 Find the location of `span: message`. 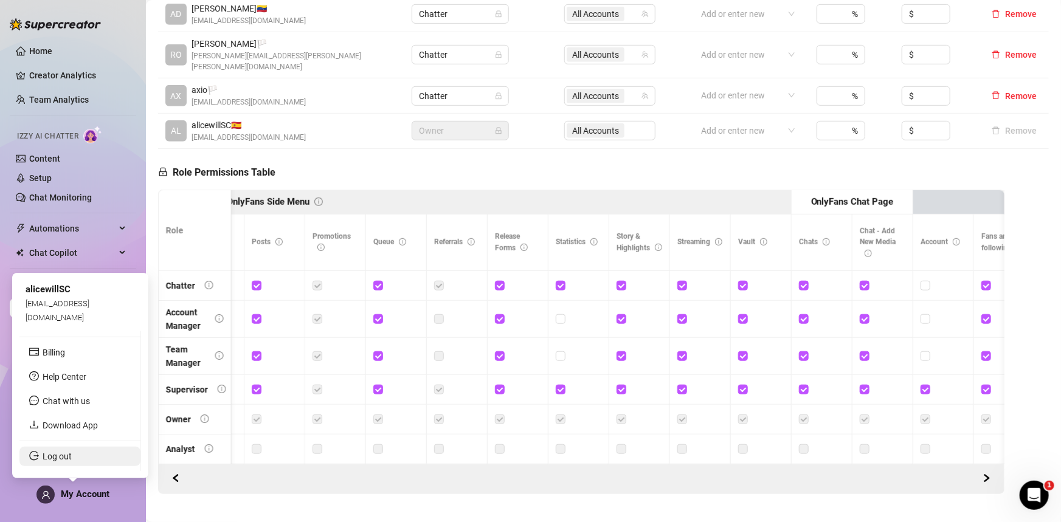

span: message is located at coordinates (34, 401).